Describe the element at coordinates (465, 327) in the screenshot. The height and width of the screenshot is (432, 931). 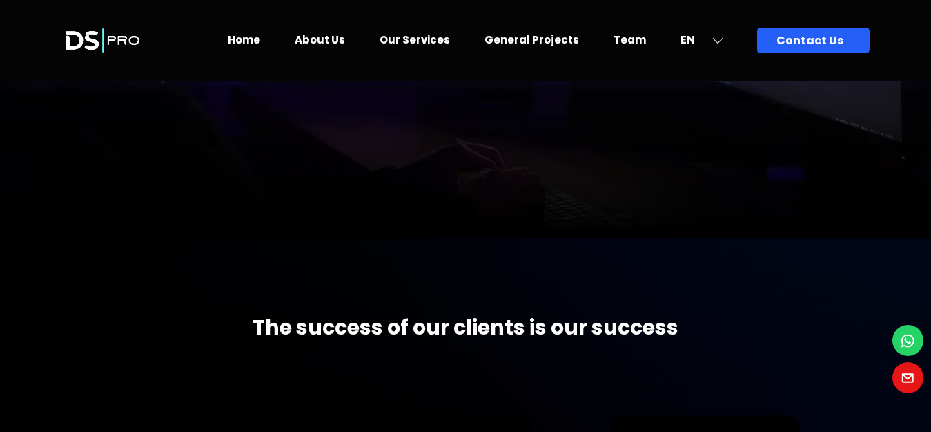
I see `b: The success of our clients is our success` at that location.